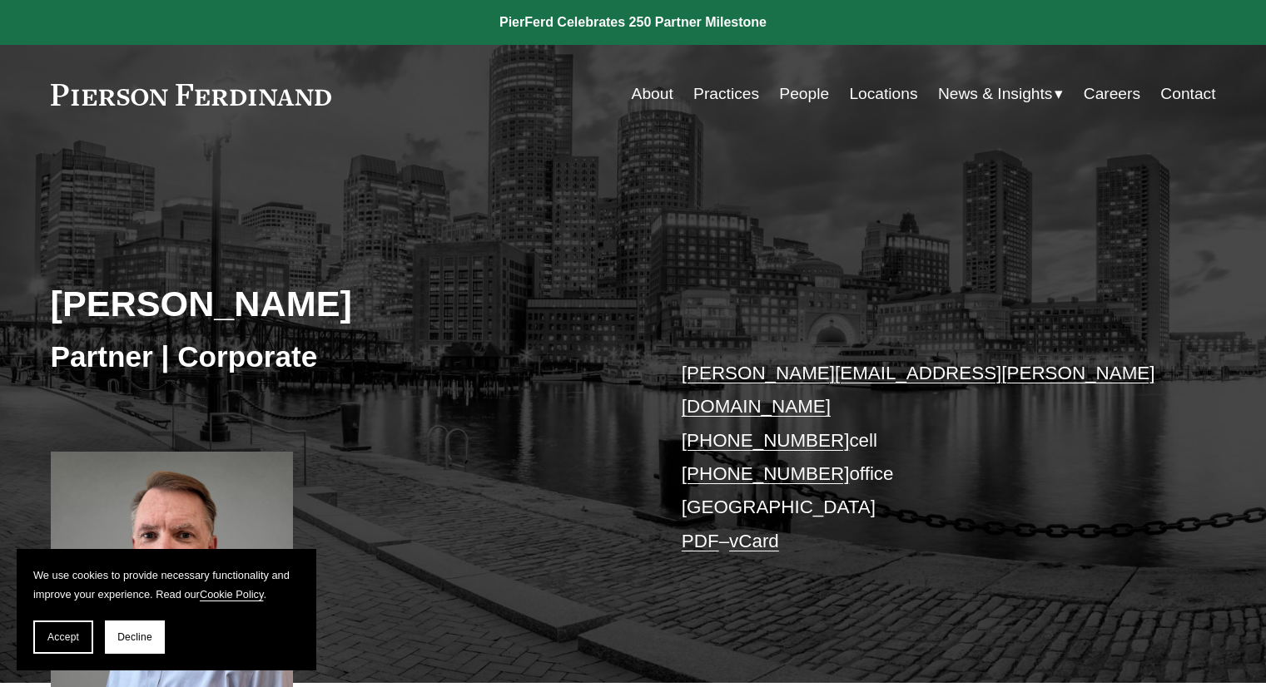 The width and height of the screenshot is (1266, 687). What do you see at coordinates (1112, 94) in the screenshot?
I see `a: Careers` at bounding box center [1112, 94].